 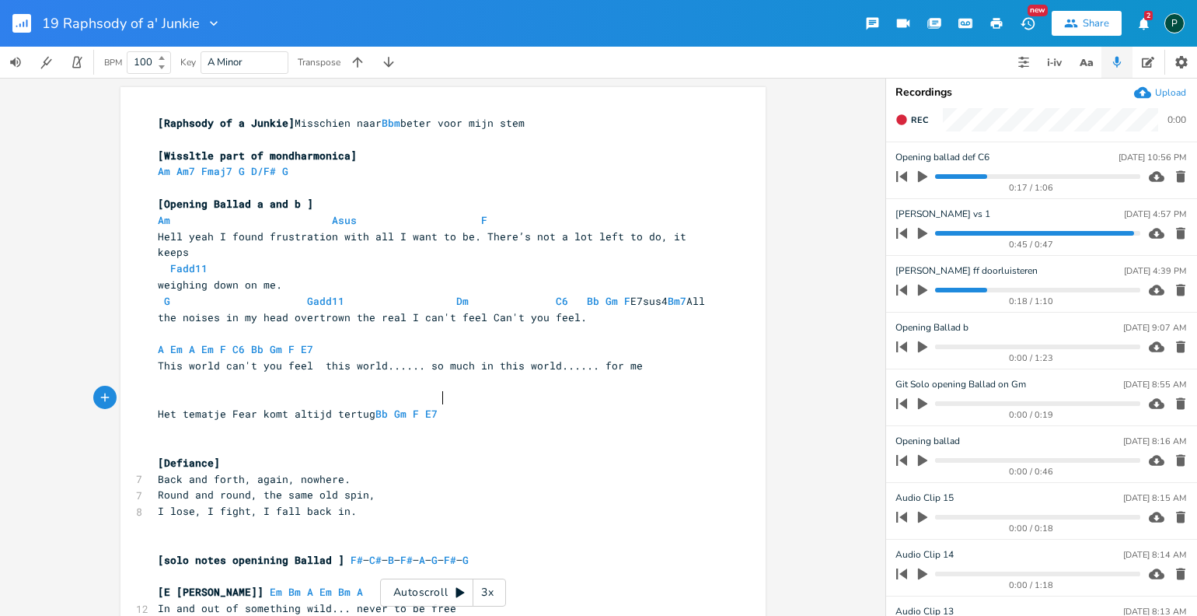 I want to click on div: Upload, so click(x=1171, y=92).